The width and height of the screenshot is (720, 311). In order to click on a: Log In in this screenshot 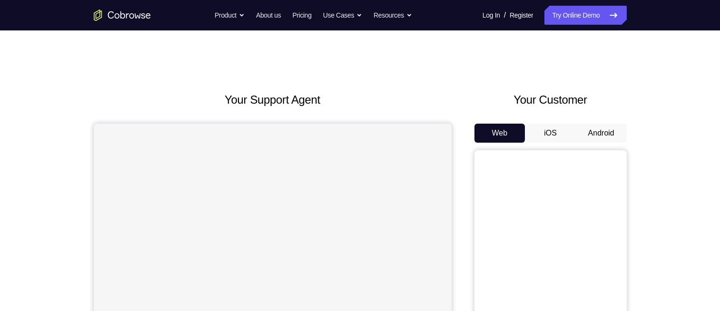, I will do `click(491, 15)`.